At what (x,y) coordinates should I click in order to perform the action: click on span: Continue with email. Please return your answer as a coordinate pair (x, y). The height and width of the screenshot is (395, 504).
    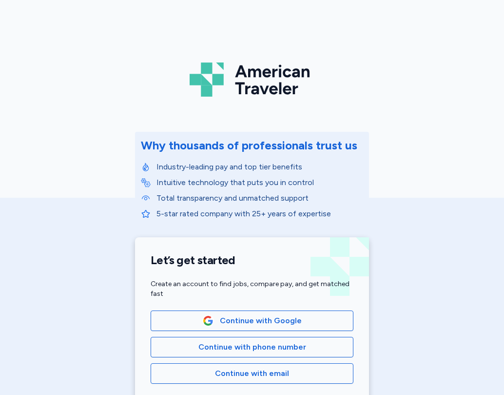
    Looking at the image, I should click on (252, 373).